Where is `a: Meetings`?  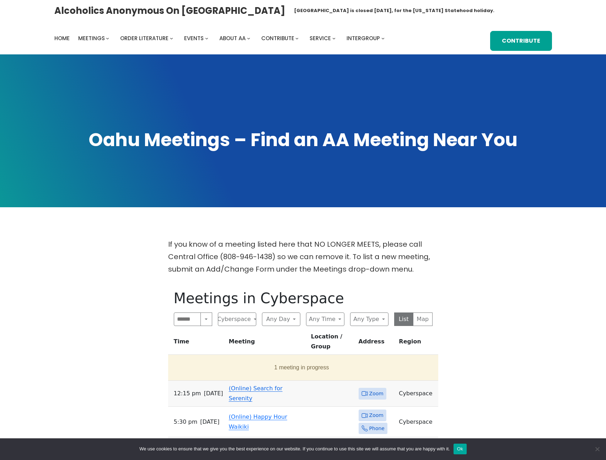 a: Meetings is located at coordinates (91, 38).